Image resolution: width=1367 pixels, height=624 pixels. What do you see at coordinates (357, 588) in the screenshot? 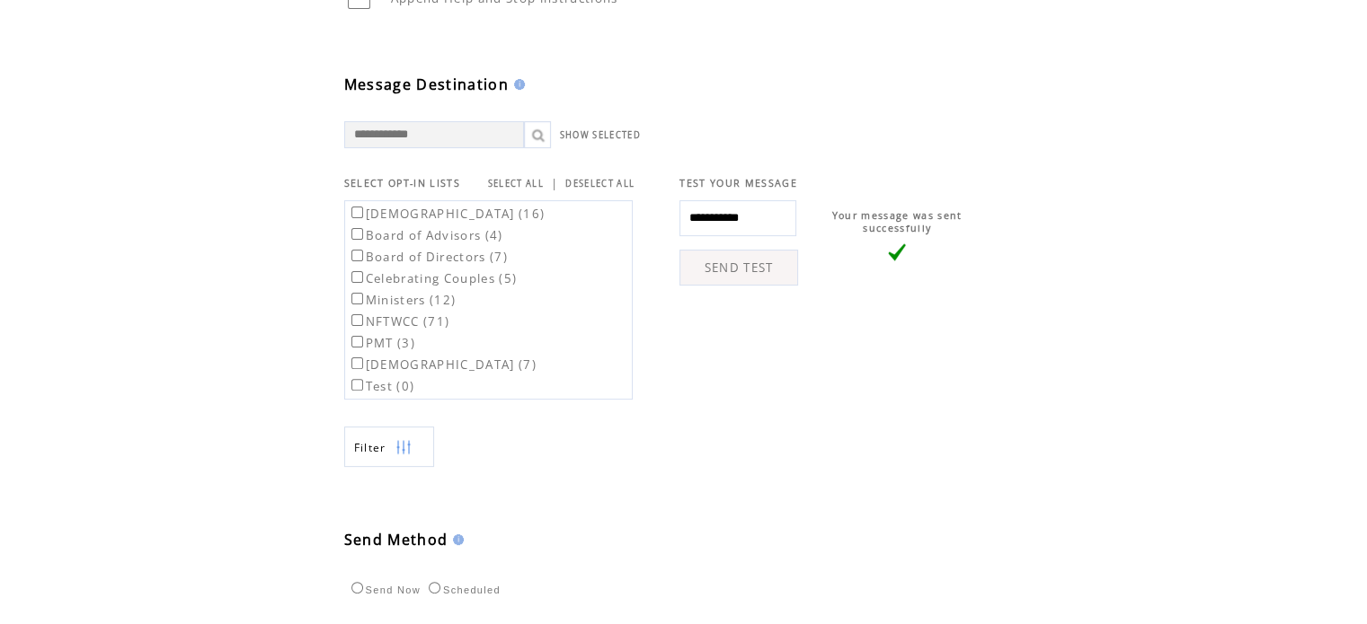
I see `input: Send Now` at bounding box center [357, 588].